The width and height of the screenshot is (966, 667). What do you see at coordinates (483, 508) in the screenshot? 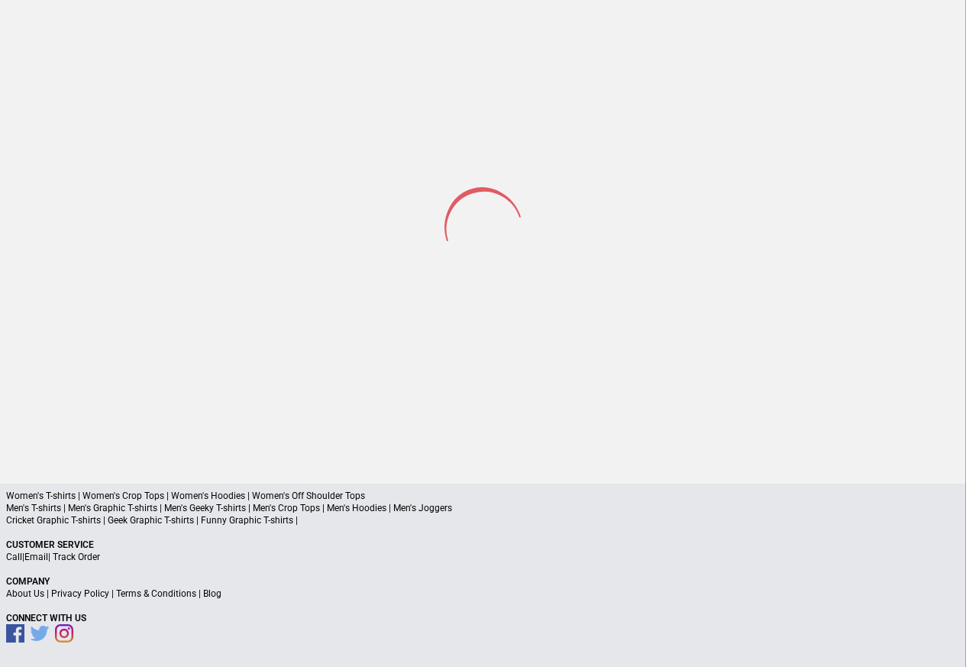
I see `p: Men's T-shirts | Men's Graphic T-shirts | Men's Geeky T-shirts | Men's Crop Tops | Men's Hoodies ...` at bounding box center [483, 508].